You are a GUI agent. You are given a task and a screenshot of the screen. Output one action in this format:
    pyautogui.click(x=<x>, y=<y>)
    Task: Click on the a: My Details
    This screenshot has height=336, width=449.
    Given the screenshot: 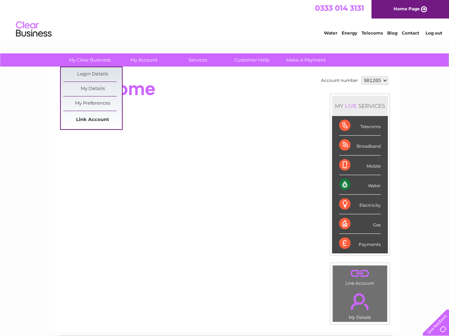 What is the action you would take?
    pyautogui.click(x=92, y=89)
    